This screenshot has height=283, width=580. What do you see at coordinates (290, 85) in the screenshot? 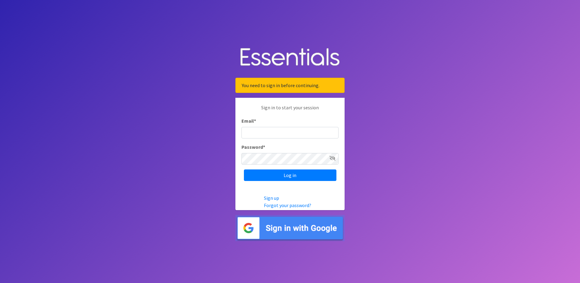
I see `div: You need to sign in before continuing.` at bounding box center [290, 85].